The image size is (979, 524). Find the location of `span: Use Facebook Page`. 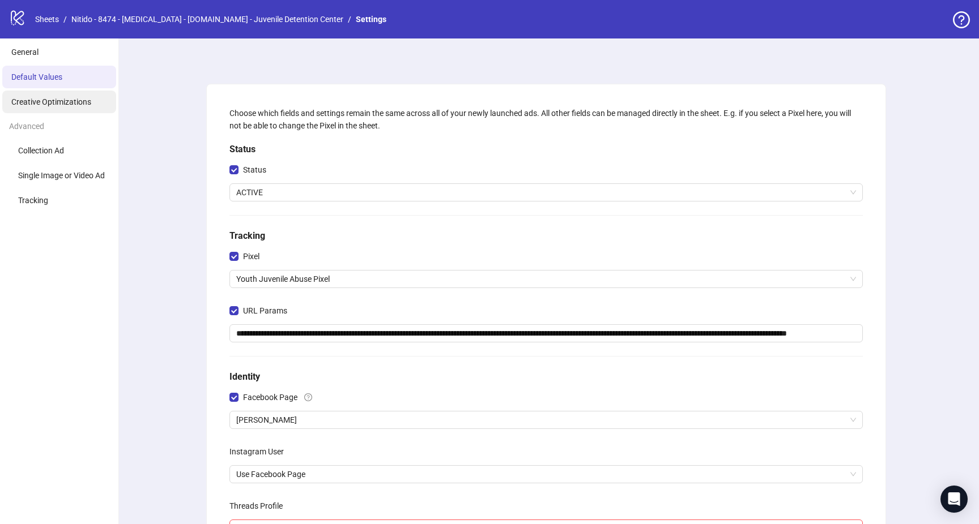

span: Use Facebook Page is located at coordinates (546, 475).